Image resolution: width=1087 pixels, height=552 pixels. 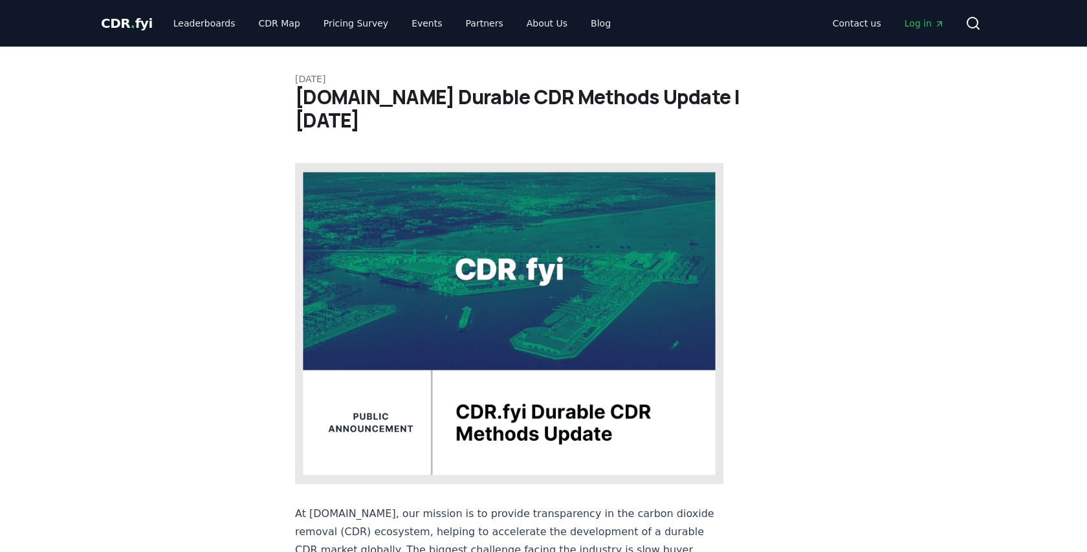 What do you see at coordinates (925, 23) in the screenshot?
I see `span: Log in` at bounding box center [925, 23].